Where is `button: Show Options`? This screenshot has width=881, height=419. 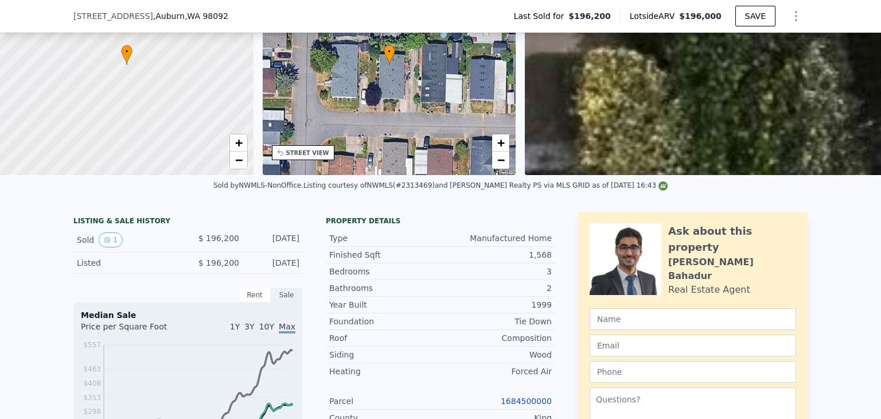 button: Show Options is located at coordinates (796, 16).